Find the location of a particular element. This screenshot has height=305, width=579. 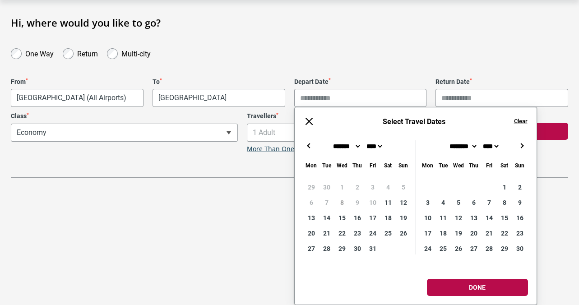

div: 31 is located at coordinates (373, 249).